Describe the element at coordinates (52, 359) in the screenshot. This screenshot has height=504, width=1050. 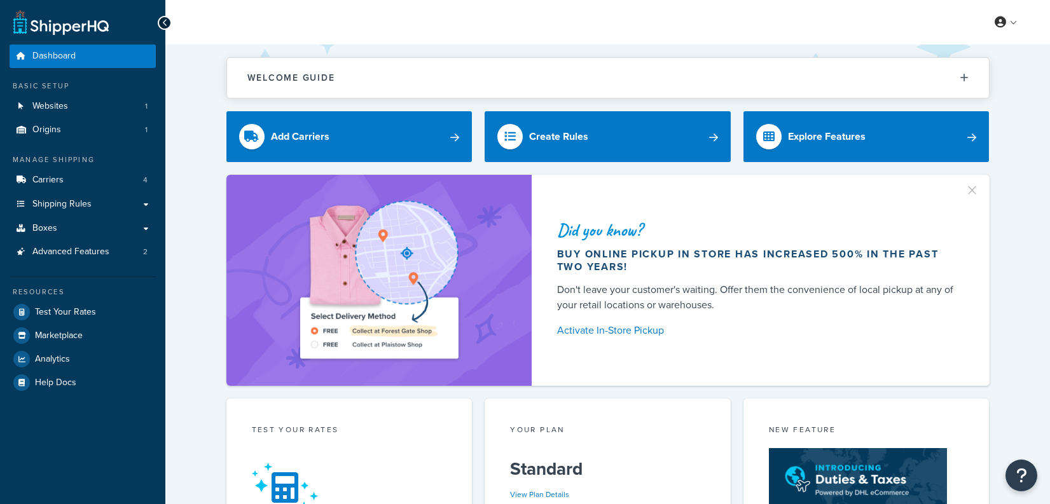
I see `span: Analytics` at that location.